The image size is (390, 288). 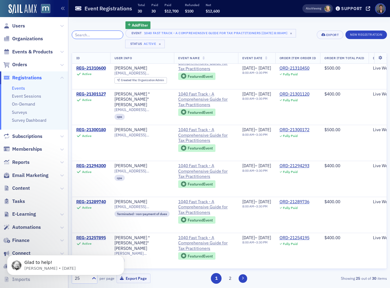 What do you see at coordinates (294, 130) in the screenshot?
I see `div: ORD-21300172` at bounding box center [294, 130].